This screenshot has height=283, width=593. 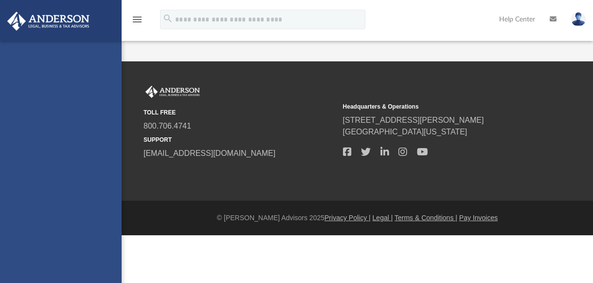 What do you see at coordinates (579, 19) in the screenshot?
I see `img: User Pic` at bounding box center [579, 19].